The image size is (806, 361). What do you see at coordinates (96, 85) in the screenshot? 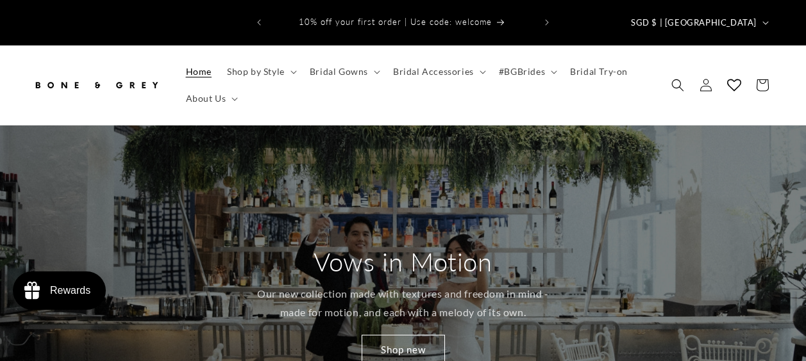
I see `img: Bone and Grey Bridal` at bounding box center [96, 85].